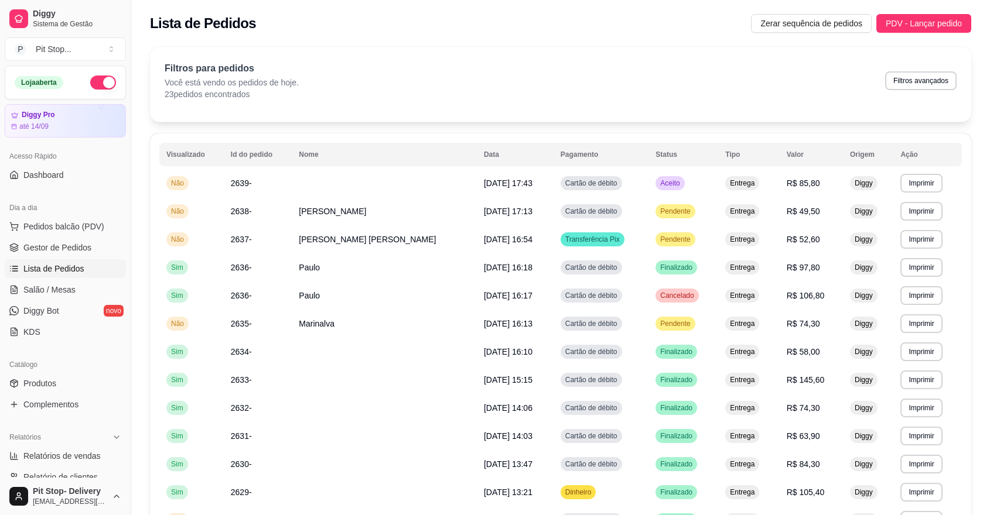 The height and width of the screenshot is (515, 990). I want to click on span: Gestor de Pedidos, so click(57, 248).